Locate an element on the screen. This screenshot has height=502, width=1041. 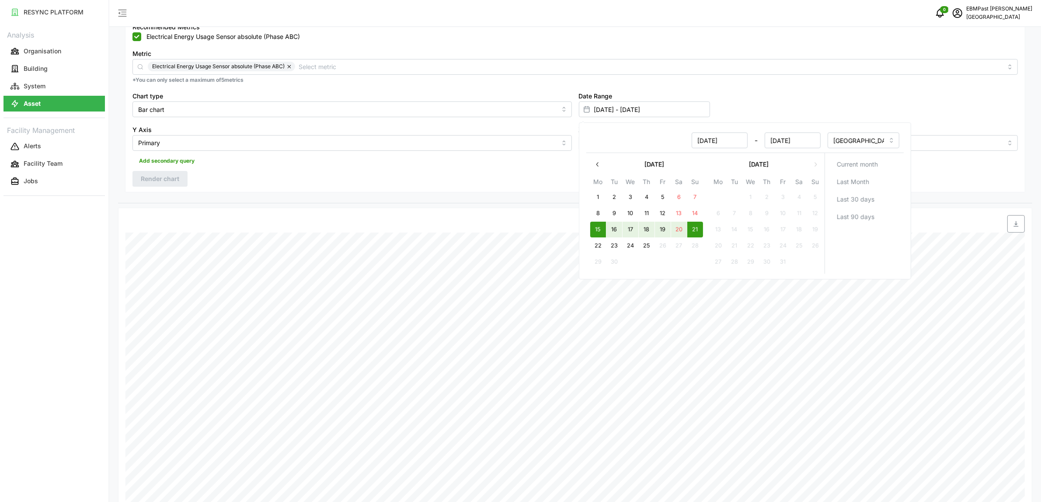
th: Fr is located at coordinates (662, 183).